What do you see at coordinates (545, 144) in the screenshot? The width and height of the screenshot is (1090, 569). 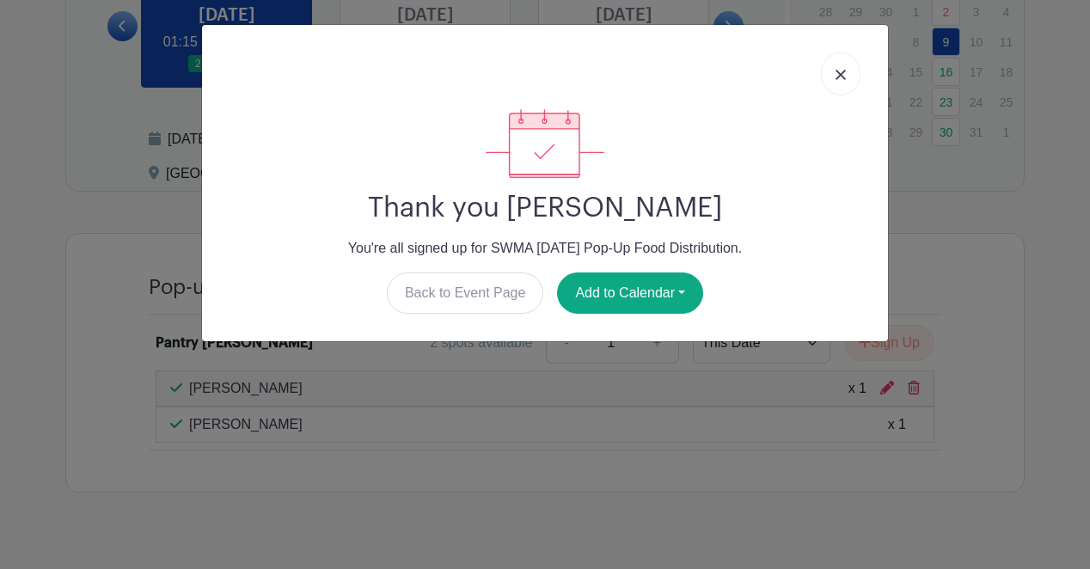 I see `img: signup_complete-c468d5dda3e2740ee63a24cb0ba0d3ce5d8a4ecd24259e683200fb1569d990c8.svg` at bounding box center [545, 144].